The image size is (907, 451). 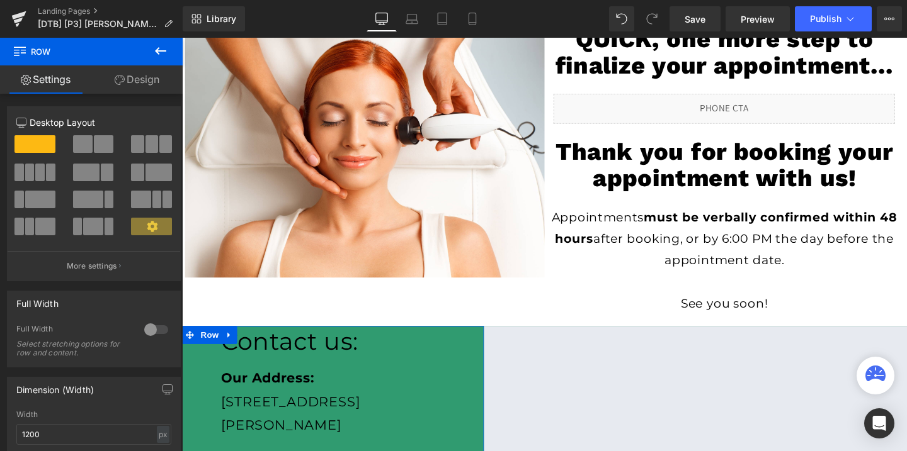 I want to click on div: px, so click(x=163, y=434).